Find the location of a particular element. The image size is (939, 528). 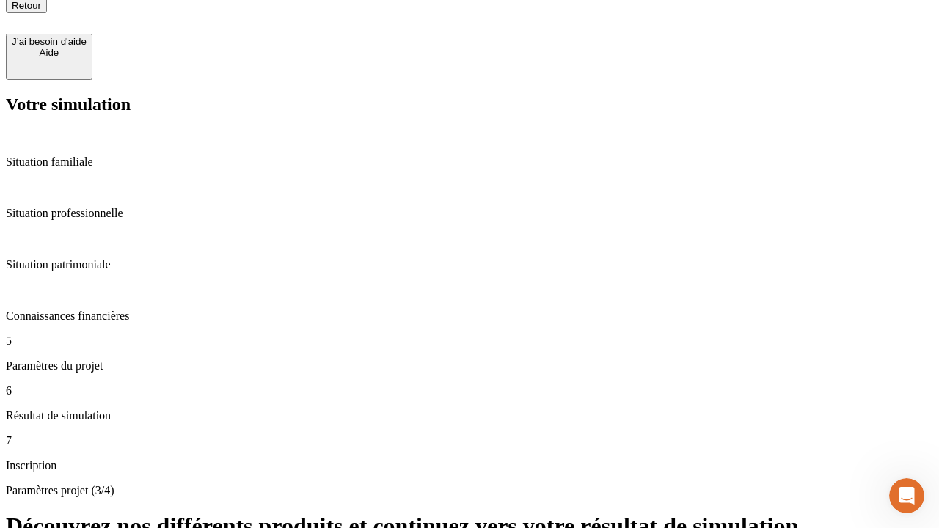

p: 5 is located at coordinates (470, 341).